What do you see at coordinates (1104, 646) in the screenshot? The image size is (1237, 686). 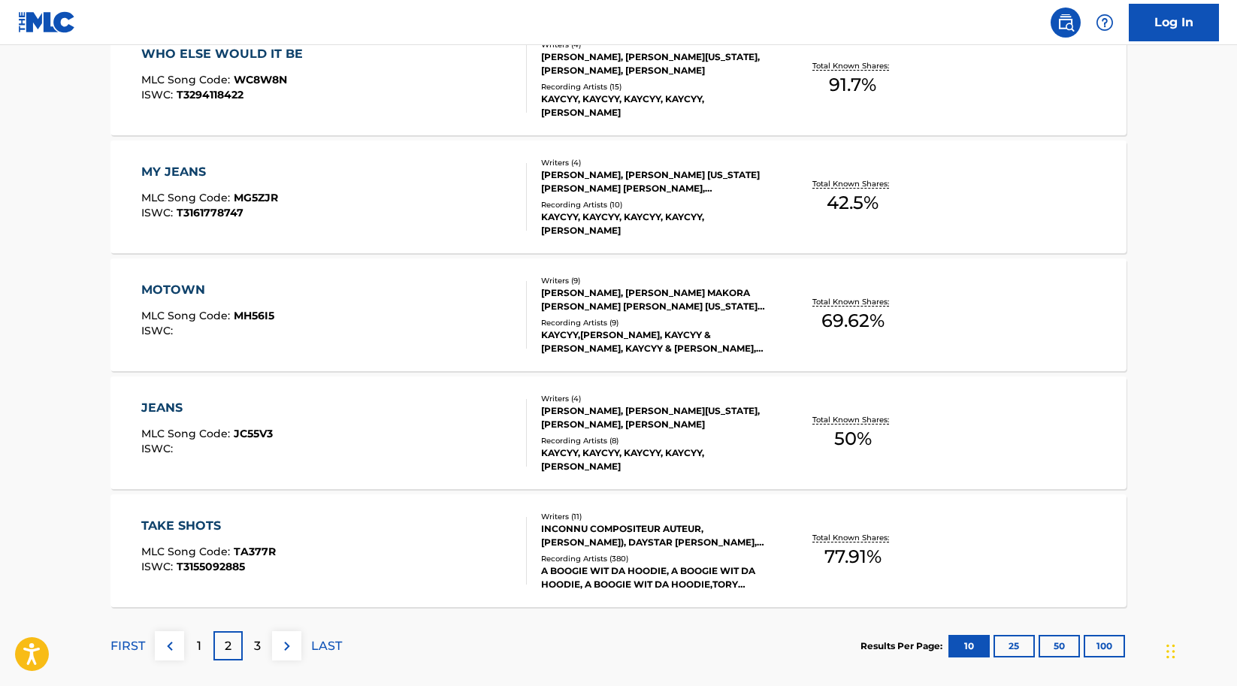 I see `button: 100` at bounding box center [1104, 646].